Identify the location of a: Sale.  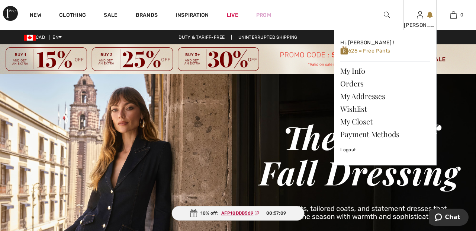
(110, 16).